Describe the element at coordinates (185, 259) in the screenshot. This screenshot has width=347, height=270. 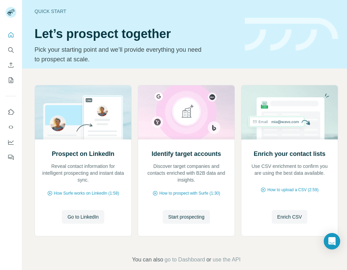
I see `span: go to Dashboard` at that location.